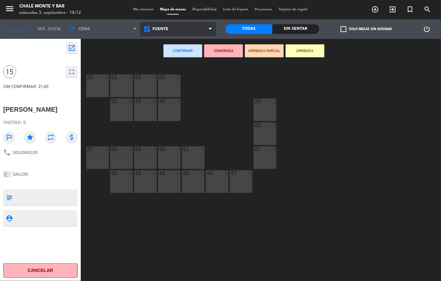 This screenshot has width=441, height=281. Describe the element at coordinates (293, 9) in the screenshot. I see `span: Tarjetas de regalo` at that location.